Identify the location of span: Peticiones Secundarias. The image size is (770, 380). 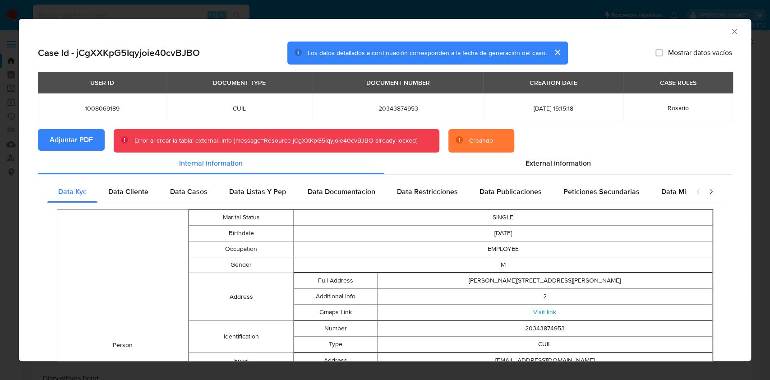
(601, 191).